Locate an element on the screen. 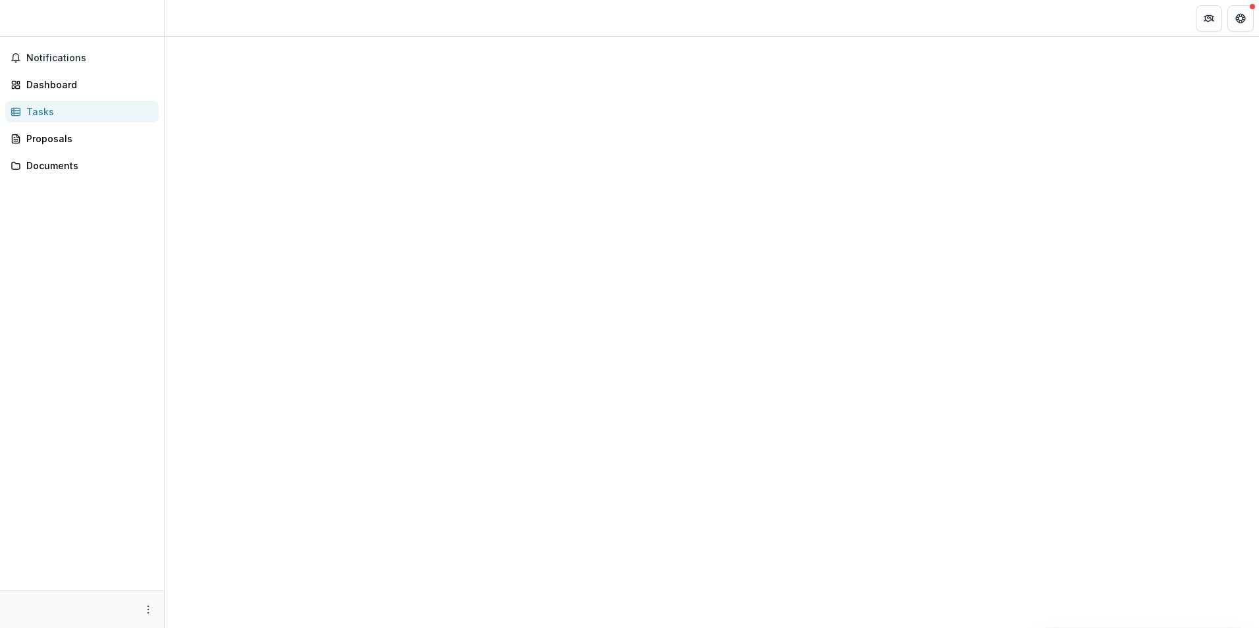 The height and width of the screenshot is (628, 1259). button: Partners is located at coordinates (1209, 18).